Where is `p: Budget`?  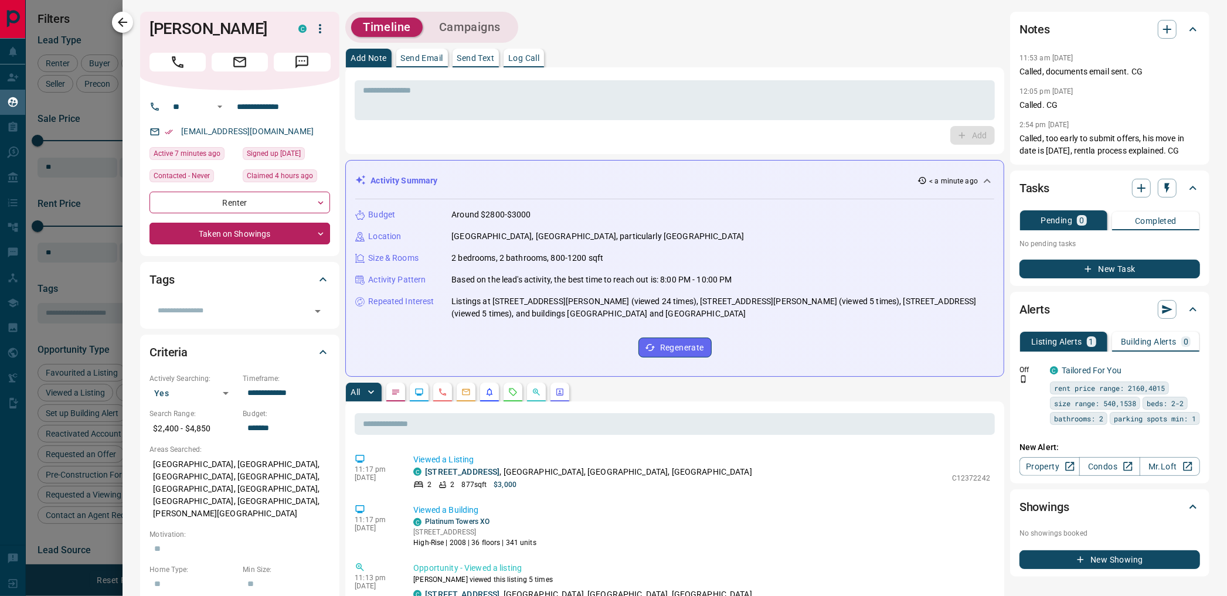 p: Budget is located at coordinates (382, 215).